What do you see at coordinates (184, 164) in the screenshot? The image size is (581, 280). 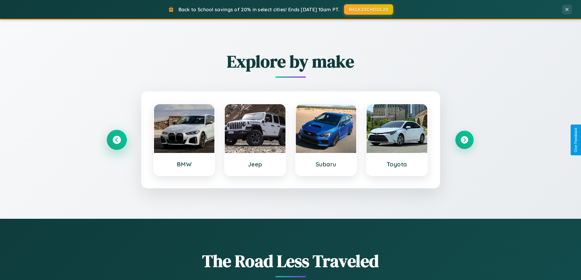 I see `h3: BMW` at bounding box center [184, 164].